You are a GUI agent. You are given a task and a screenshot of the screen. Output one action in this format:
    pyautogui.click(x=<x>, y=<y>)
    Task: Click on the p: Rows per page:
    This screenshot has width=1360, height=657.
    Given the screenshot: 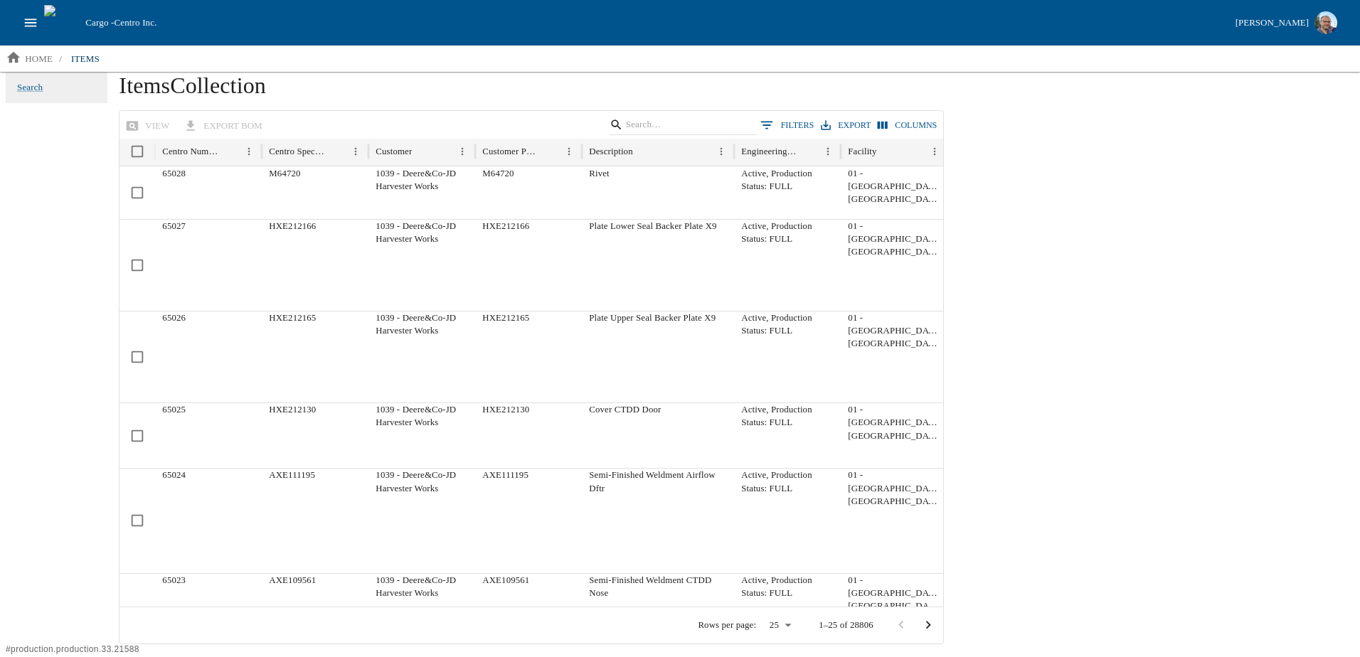 What is the action you would take?
    pyautogui.click(x=727, y=625)
    